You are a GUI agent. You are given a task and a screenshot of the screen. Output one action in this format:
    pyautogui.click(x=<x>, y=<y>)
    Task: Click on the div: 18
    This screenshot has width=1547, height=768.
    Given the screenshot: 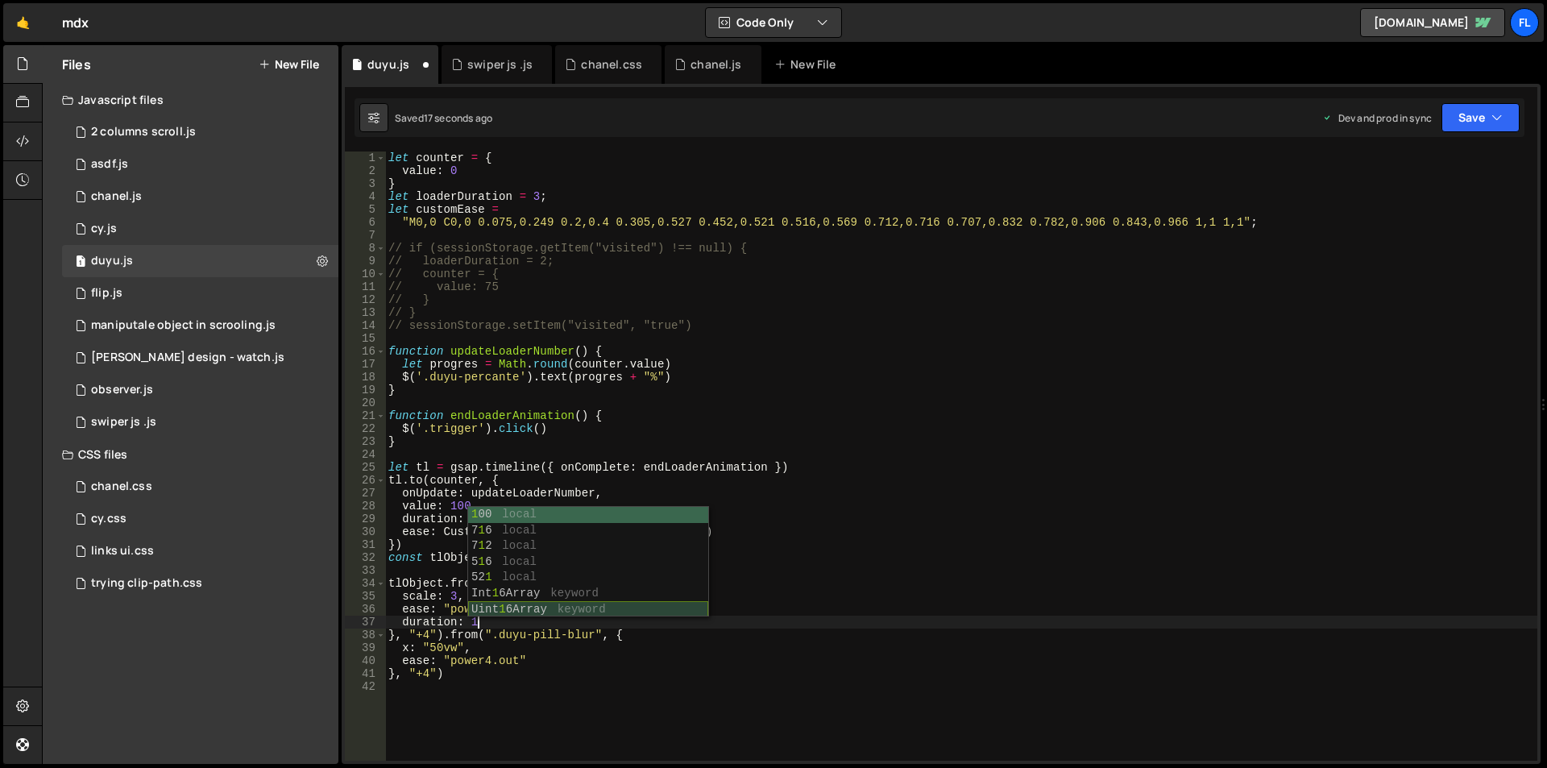 What is the action you would take?
    pyautogui.click(x=365, y=377)
    